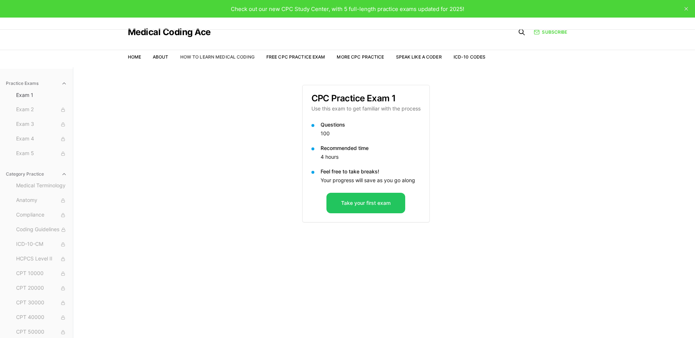 The image size is (695, 338). What do you see at coordinates (370, 134) in the screenshot?
I see `p: 100` at bounding box center [370, 134].